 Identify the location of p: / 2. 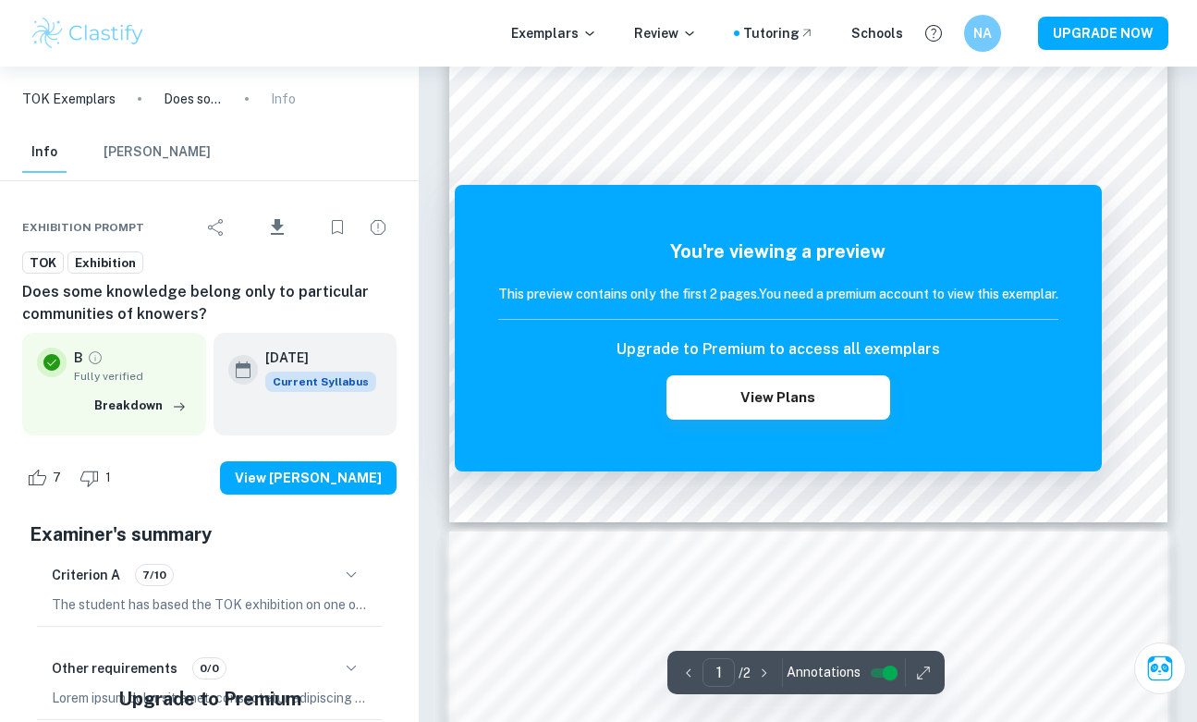
(744, 673).